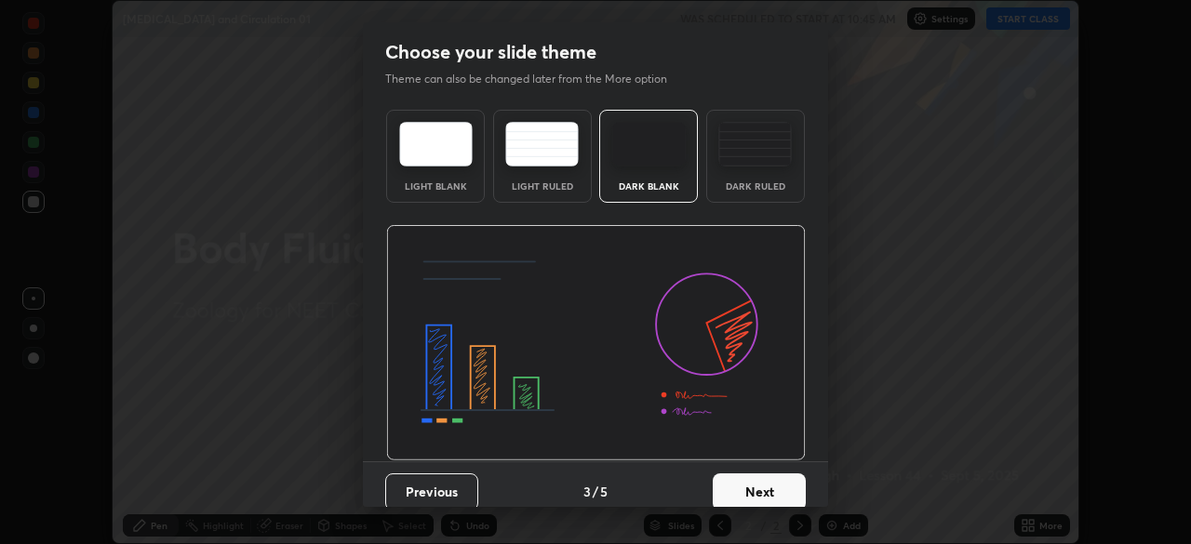 Image resolution: width=1191 pixels, height=544 pixels. I want to click on button: Next, so click(759, 492).